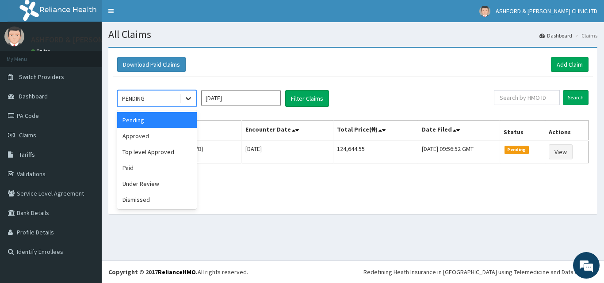 The width and height of the screenshot is (604, 283). I want to click on th: Date Filed, so click(458, 131).